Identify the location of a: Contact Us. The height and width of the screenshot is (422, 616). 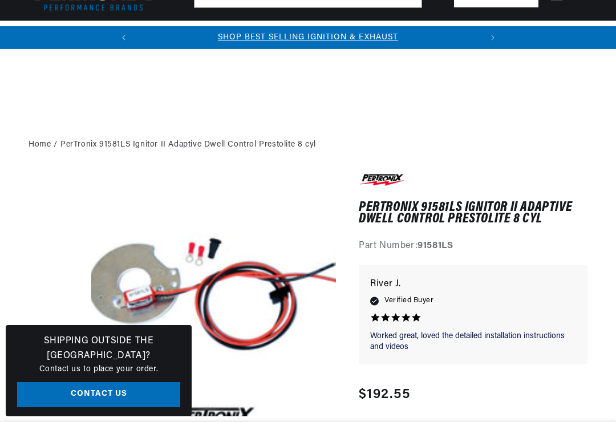
(99, 395).